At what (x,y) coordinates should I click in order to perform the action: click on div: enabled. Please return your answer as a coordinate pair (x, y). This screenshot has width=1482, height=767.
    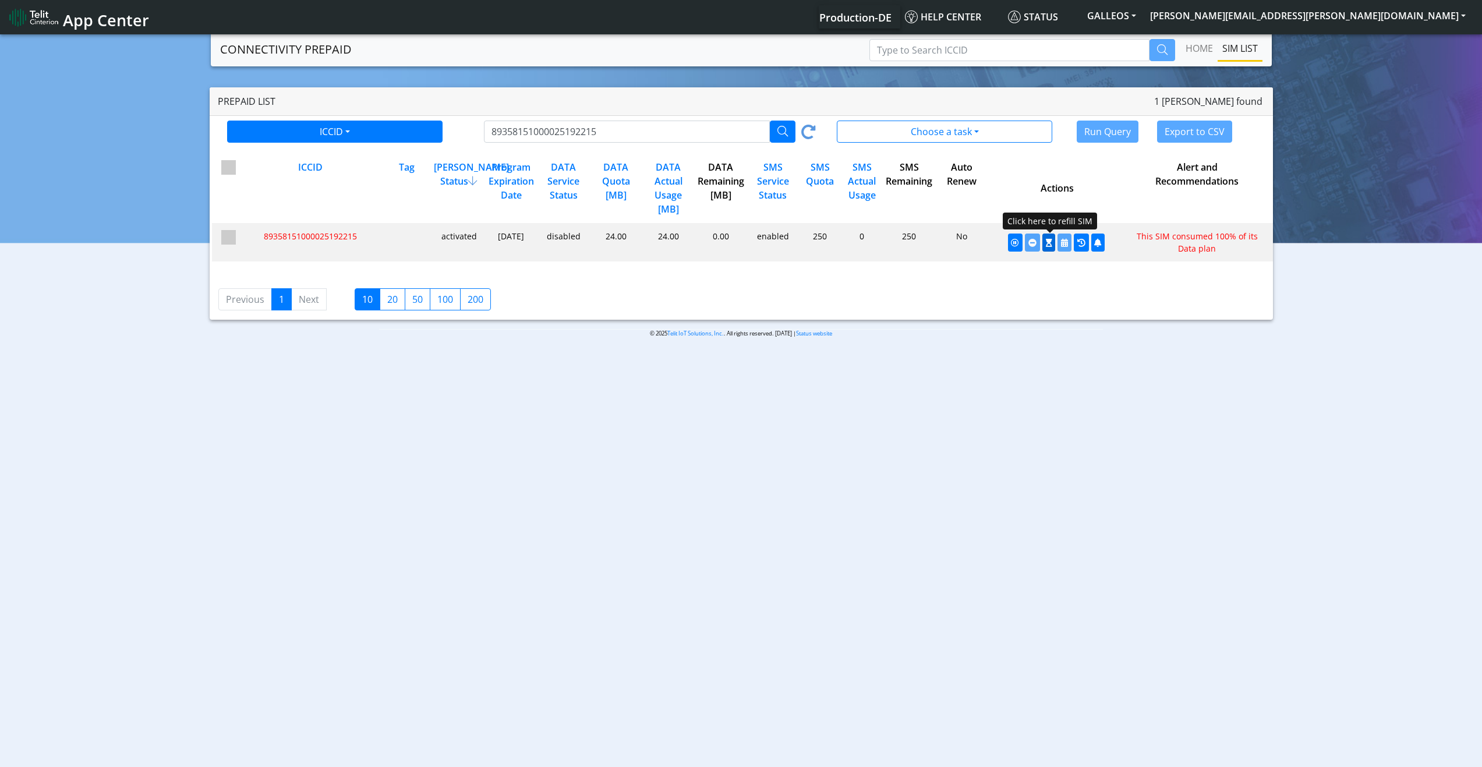
    Looking at the image, I should click on (772, 242).